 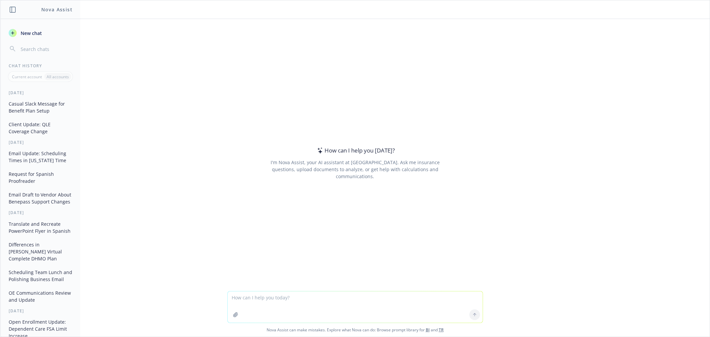 What do you see at coordinates (40, 198) in the screenshot?
I see `button: Email Draft to Vendor About Benepass Support Changes` at bounding box center [40, 198].